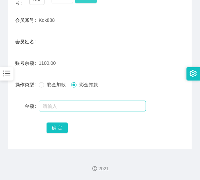 The height and width of the screenshot is (180, 200). I want to click on label: 金额, so click(32, 106).